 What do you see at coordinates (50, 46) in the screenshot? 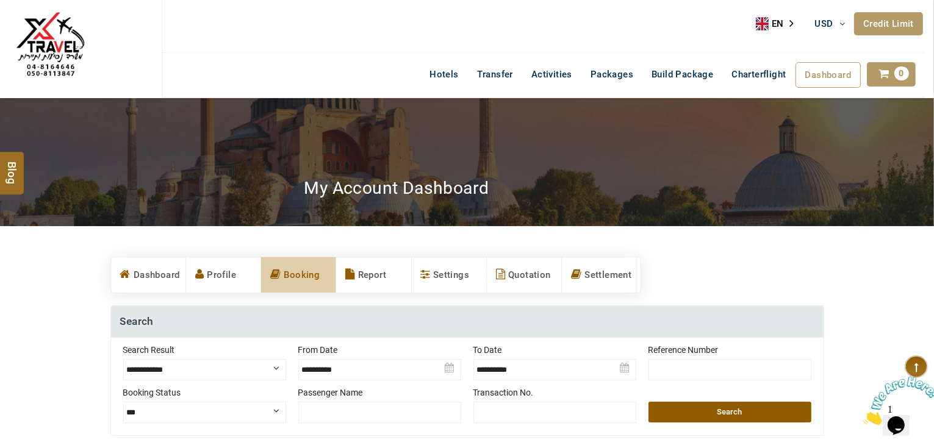
I see `img: The Royal Line Holidays` at bounding box center [50, 46].